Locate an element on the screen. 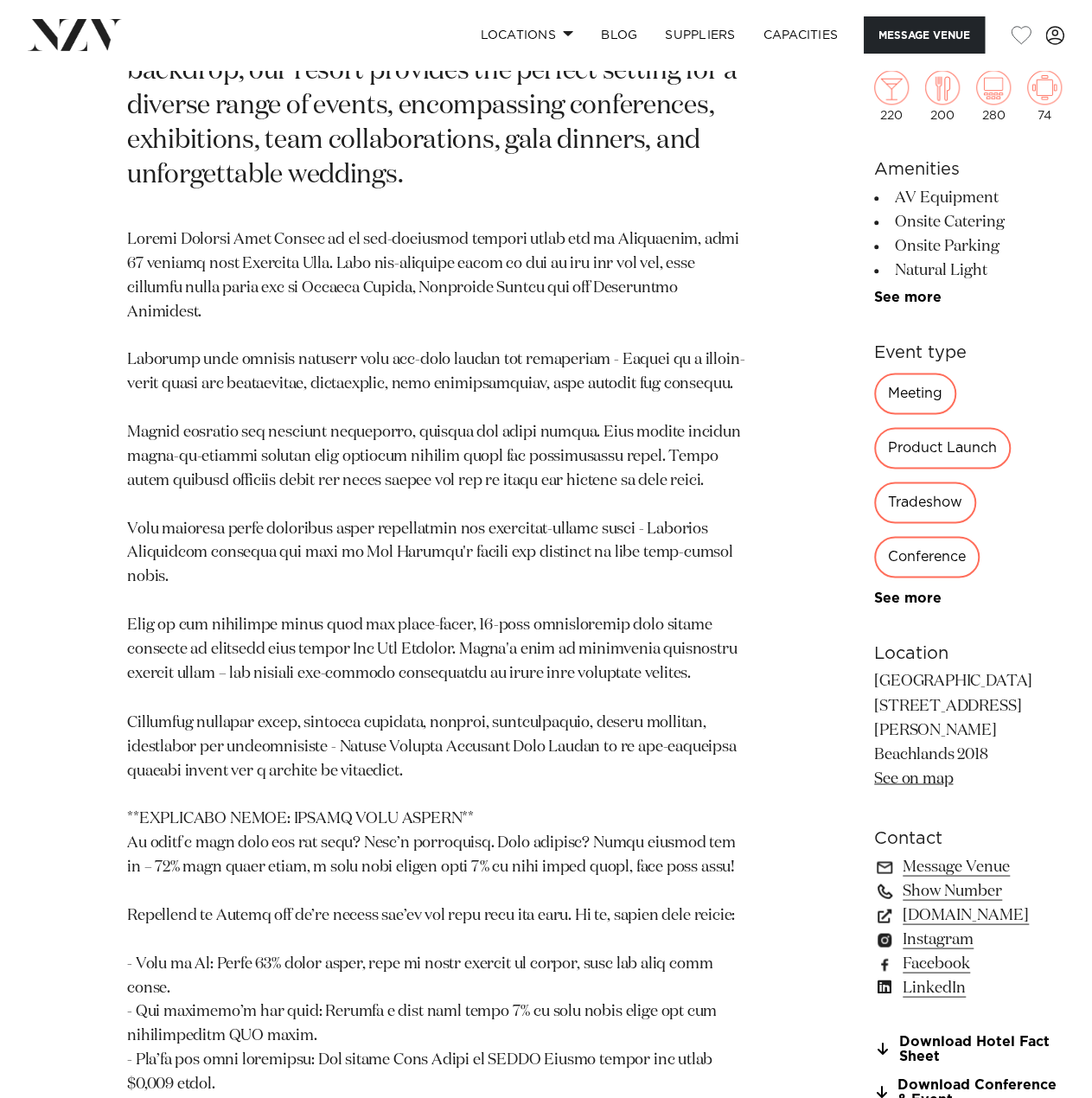  div: Conference is located at coordinates (926, 556).